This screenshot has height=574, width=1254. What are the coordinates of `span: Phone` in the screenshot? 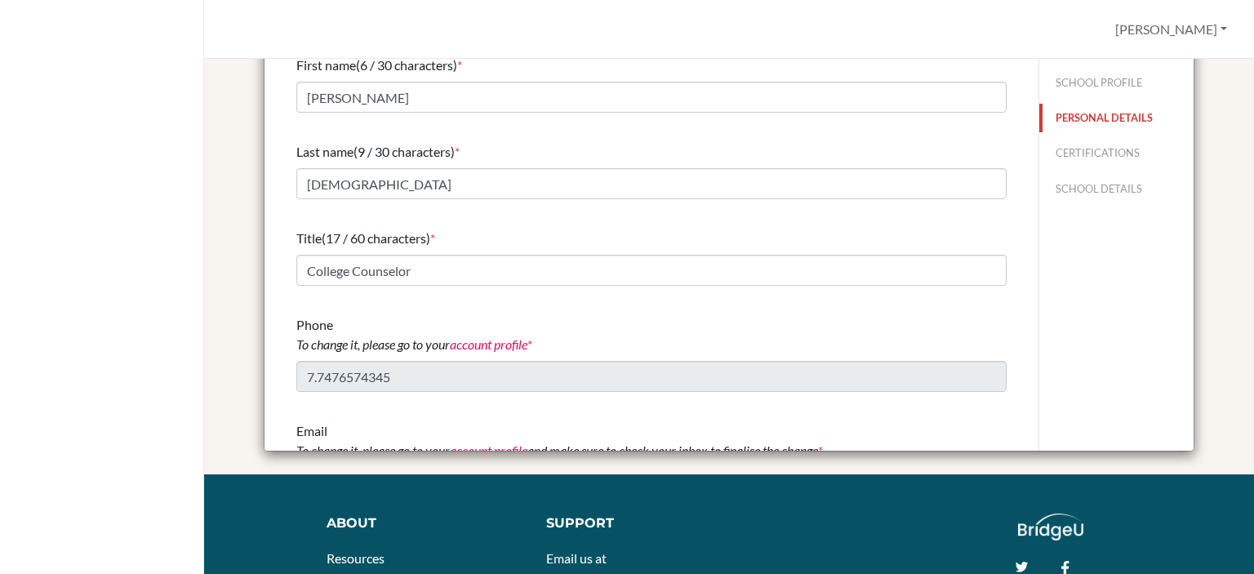 It's located at (411, 334).